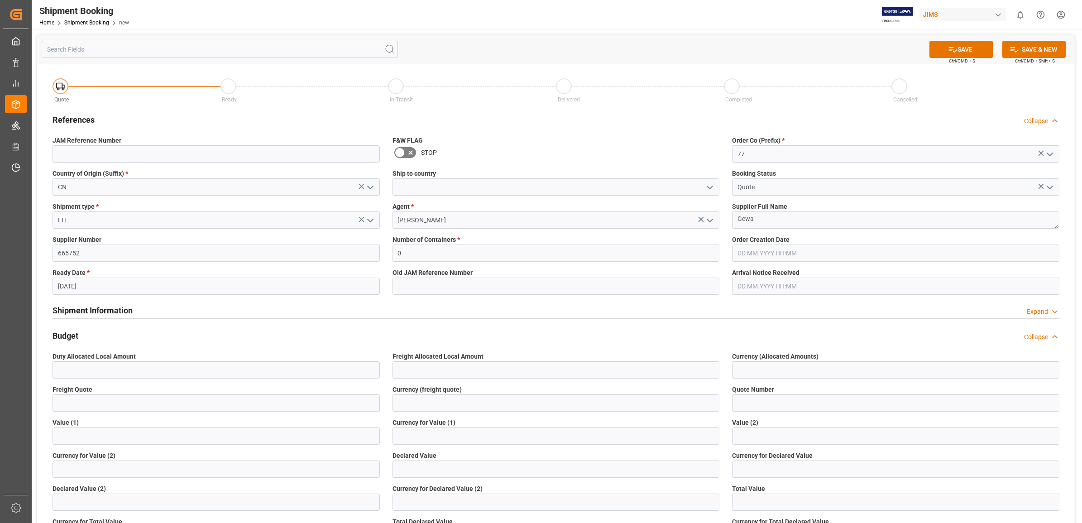 This screenshot has height=523, width=1082. What do you see at coordinates (1034, 49) in the screenshot?
I see `button: SAVE & NEW` at bounding box center [1034, 49].